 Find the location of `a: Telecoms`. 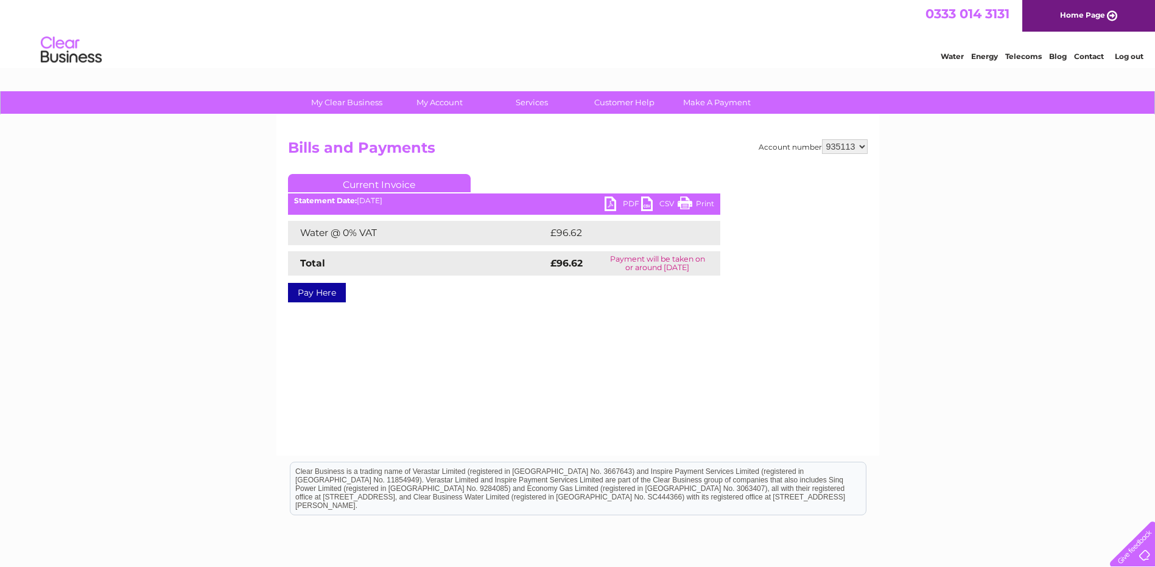

a: Telecoms is located at coordinates (1023, 56).